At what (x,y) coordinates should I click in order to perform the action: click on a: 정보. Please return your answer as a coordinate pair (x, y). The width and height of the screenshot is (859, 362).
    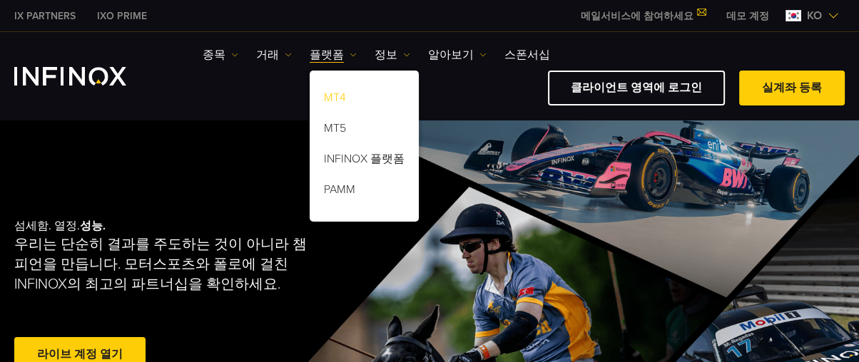
    Looking at the image, I should click on (392, 55).